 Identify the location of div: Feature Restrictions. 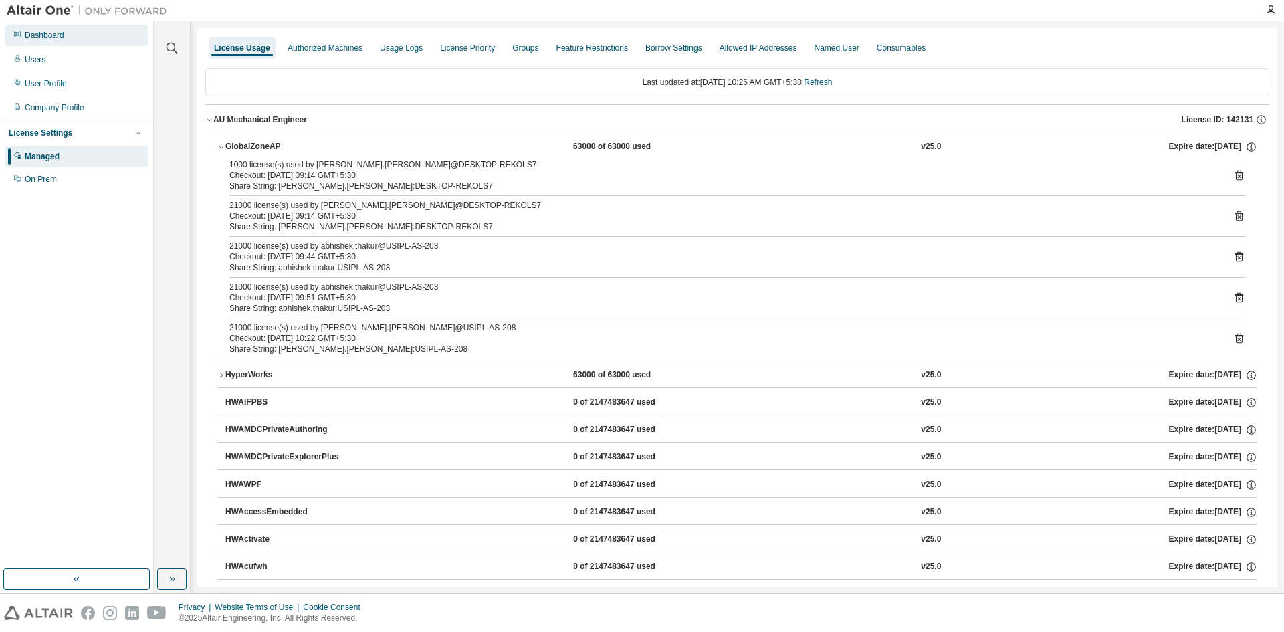
(592, 48).